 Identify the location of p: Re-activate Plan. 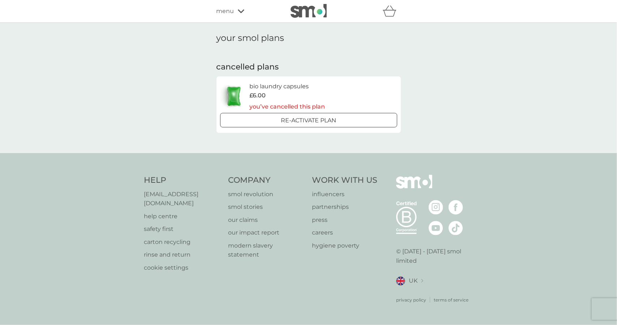
(309, 120).